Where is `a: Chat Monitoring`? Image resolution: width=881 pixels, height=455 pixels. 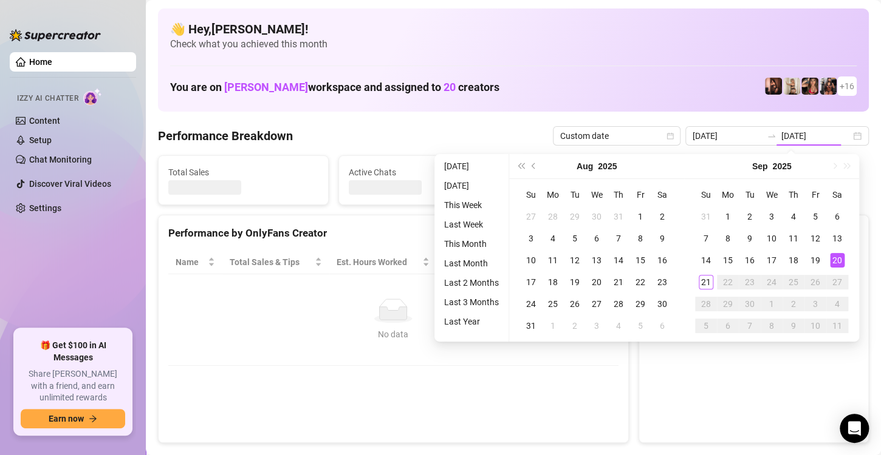
a: Chat Monitoring is located at coordinates (60, 160).